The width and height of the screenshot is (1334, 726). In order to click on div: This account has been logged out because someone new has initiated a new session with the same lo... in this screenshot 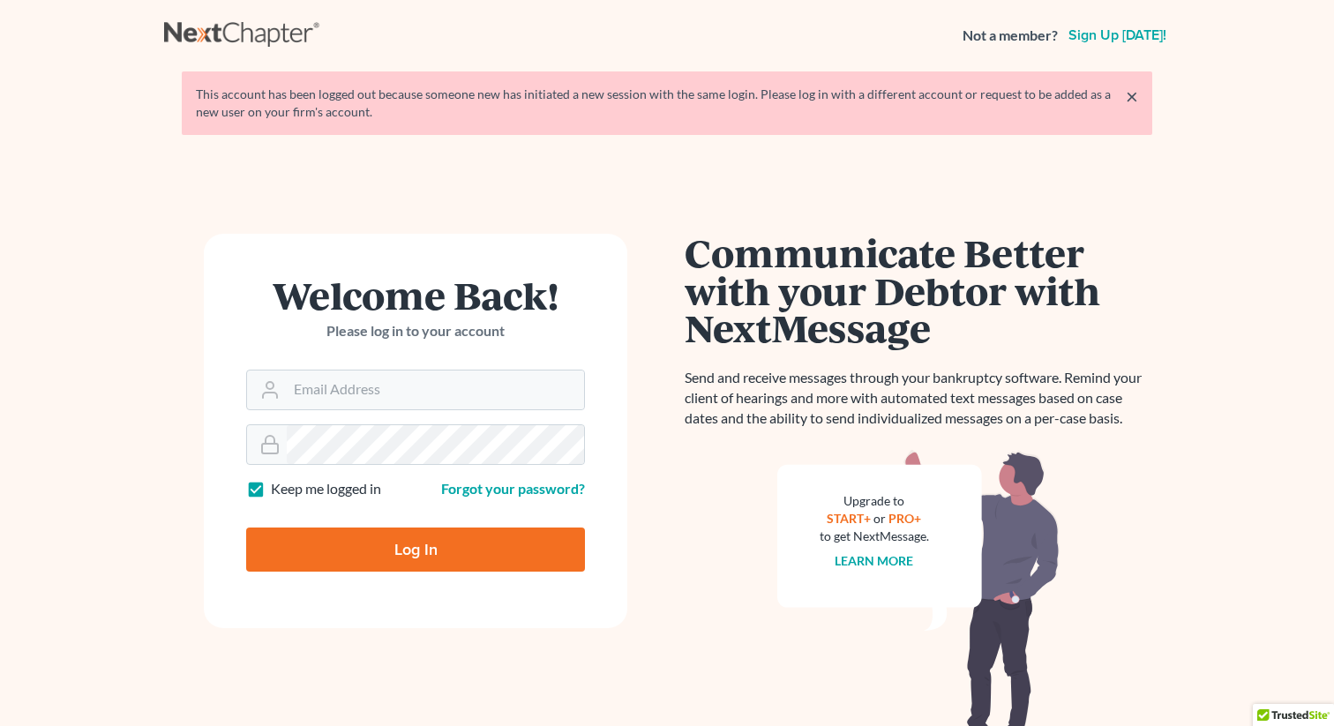, I will do `click(667, 103)`.